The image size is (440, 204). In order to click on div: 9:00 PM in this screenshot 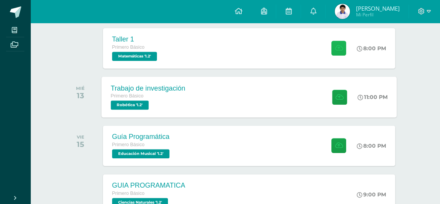, I will do `click(371, 194)`.